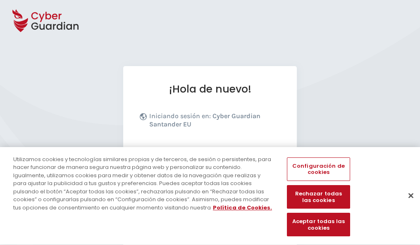 This screenshot has height=245, width=420. What do you see at coordinates (318, 197) in the screenshot?
I see `button: Rechazar todas las cookies` at bounding box center [318, 197].